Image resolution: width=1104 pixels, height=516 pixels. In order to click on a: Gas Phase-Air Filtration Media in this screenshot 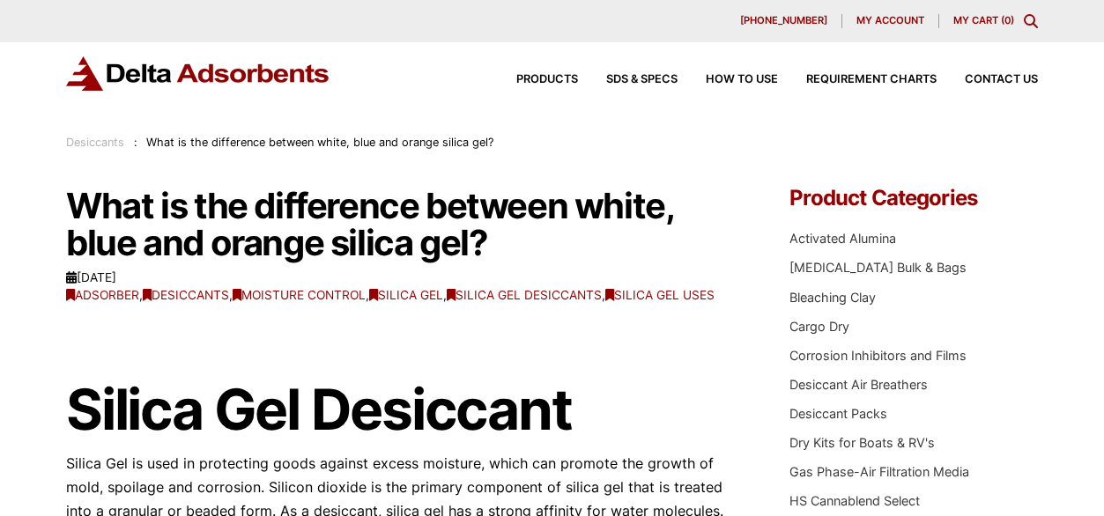, I will do `click(879, 471)`.